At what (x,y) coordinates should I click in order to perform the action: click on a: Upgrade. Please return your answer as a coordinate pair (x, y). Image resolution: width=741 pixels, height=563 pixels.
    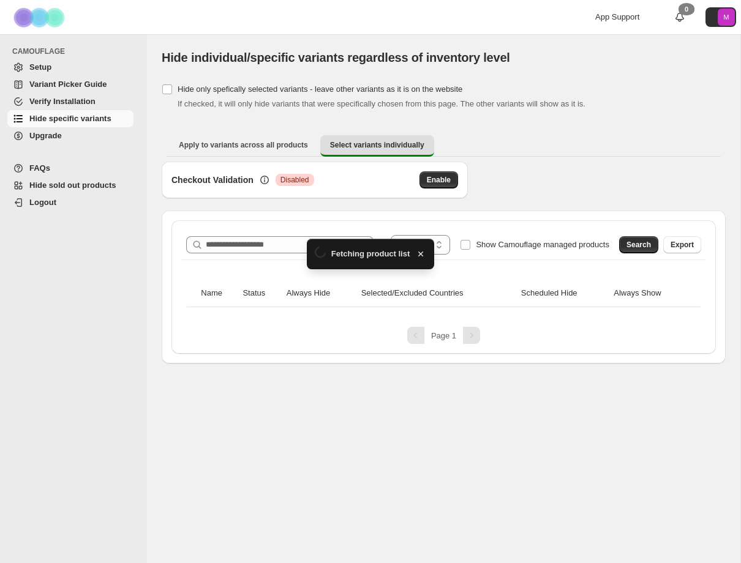
    Looking at the image, I should click on (70, 136).